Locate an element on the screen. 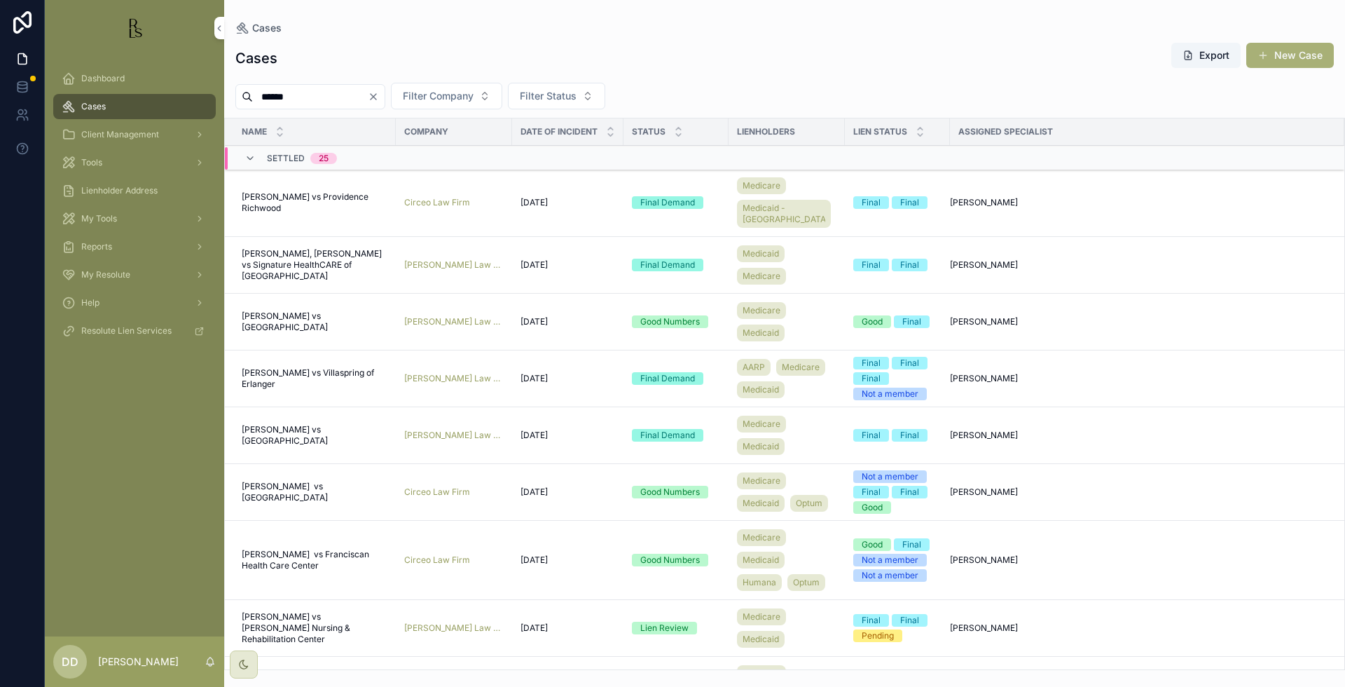  span: Resolute Lien Services is located at coordinates (126, 331).